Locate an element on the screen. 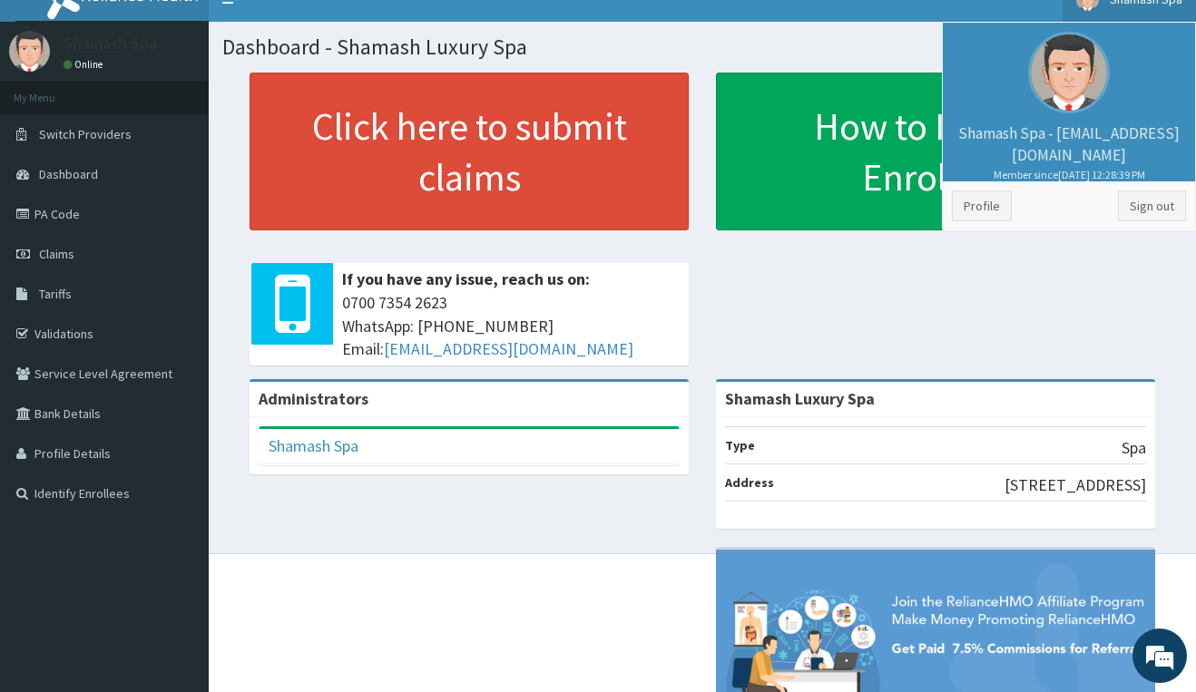 The width and height of the screenshot is (1196, 692). strong: Shamash Luxury Spa is located at coordinates (799, 398).